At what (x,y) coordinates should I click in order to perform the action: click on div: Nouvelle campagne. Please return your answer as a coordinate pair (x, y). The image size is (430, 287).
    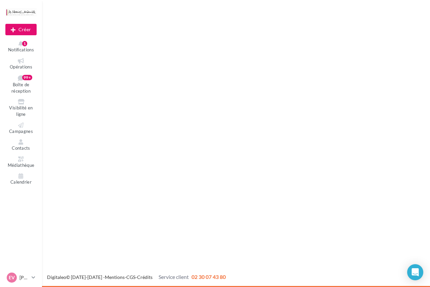
    Looking at the image, I should click on (21, 30).